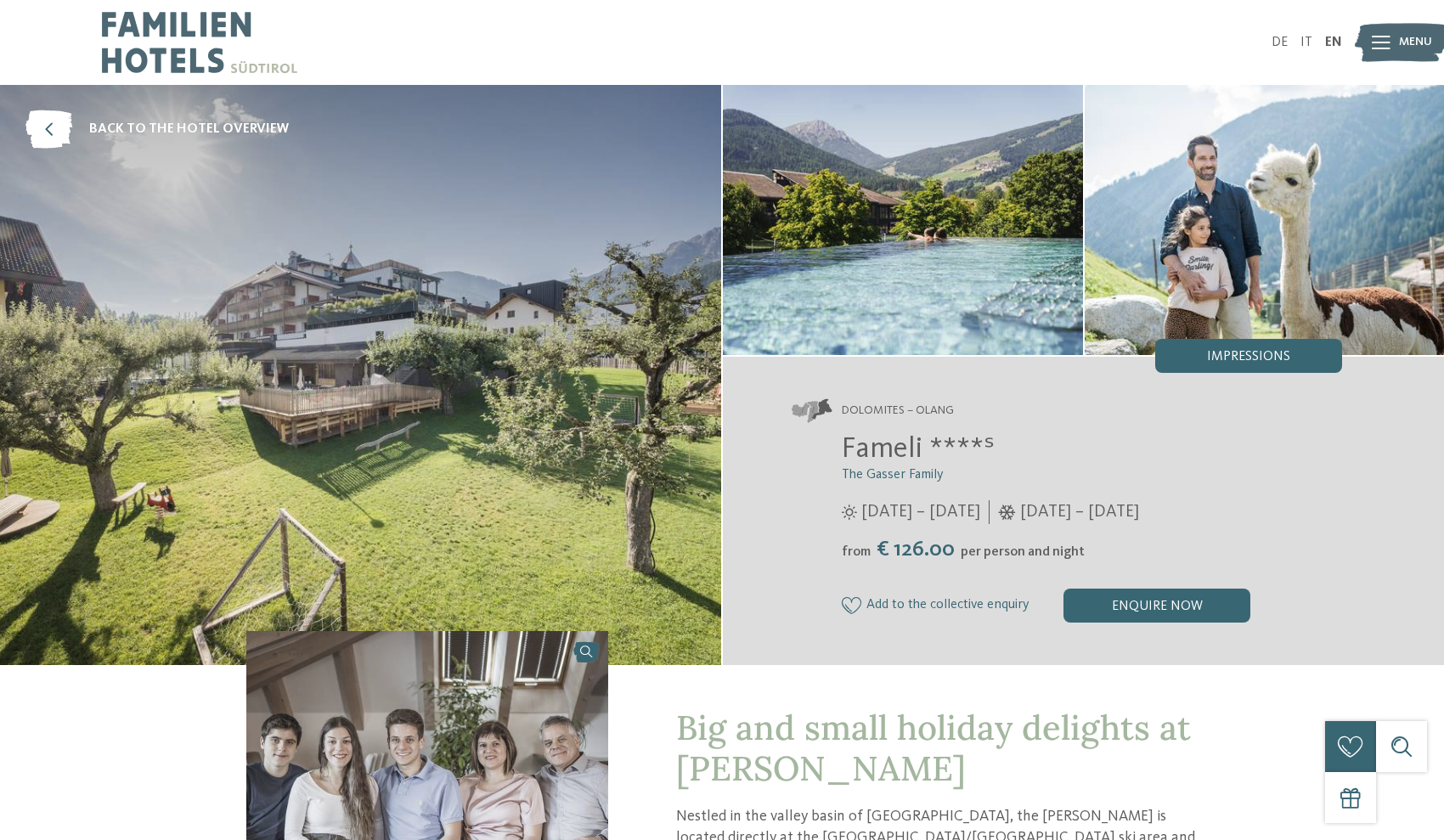  What do you see at coordinates (893, 474) in the screenshot?
I see `span: The Gasser Family` at bounding box center [893, 474].